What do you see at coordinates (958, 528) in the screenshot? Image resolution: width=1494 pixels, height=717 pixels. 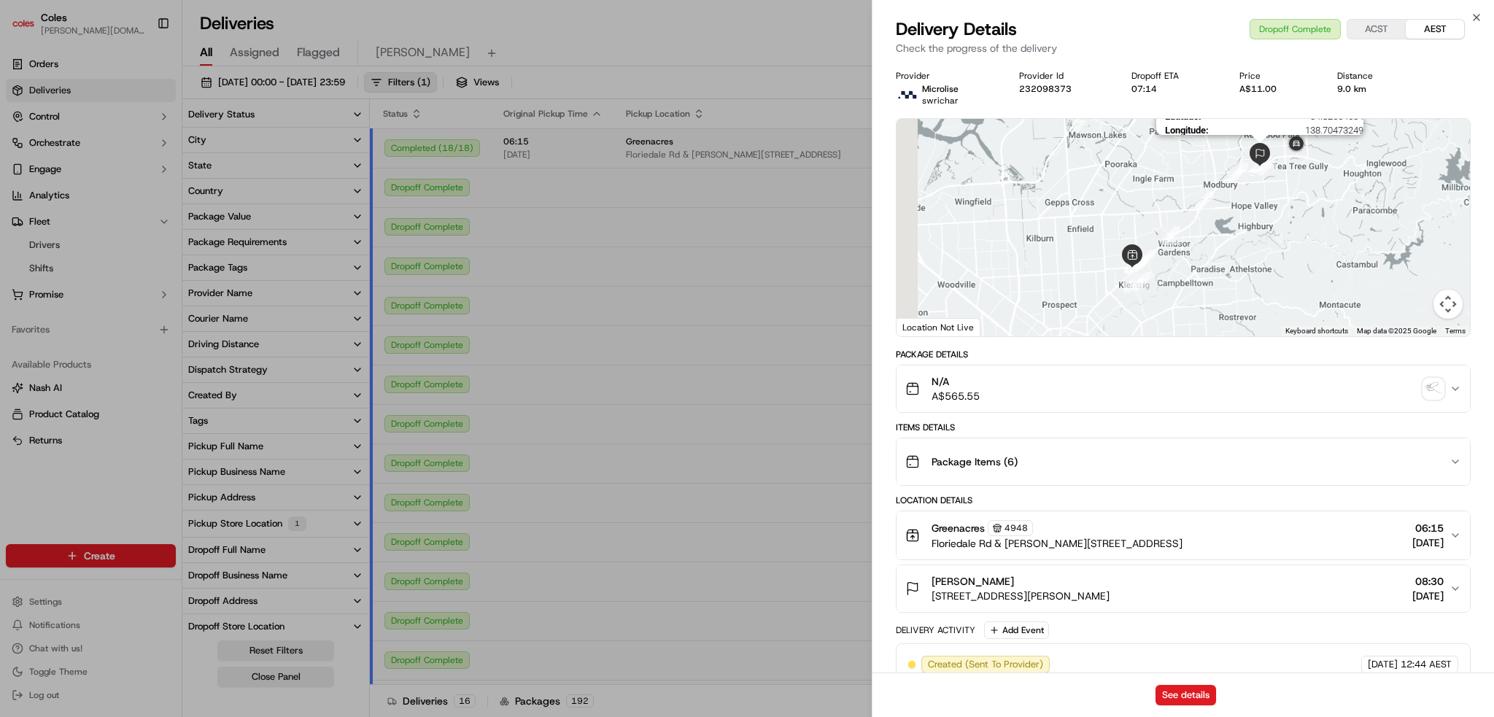 I see `span: Greenacres` at bounding box center [958, 528].